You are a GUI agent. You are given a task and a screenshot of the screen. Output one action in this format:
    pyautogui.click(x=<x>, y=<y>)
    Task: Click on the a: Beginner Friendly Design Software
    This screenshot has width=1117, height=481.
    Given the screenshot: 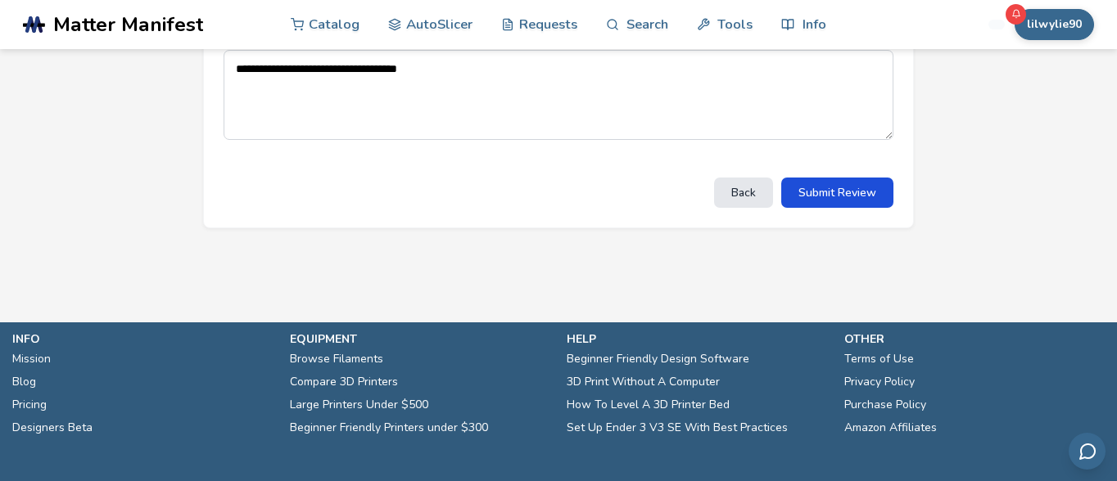 What is the action you would take?
    pyautogui.click(x=657, y=359)
    